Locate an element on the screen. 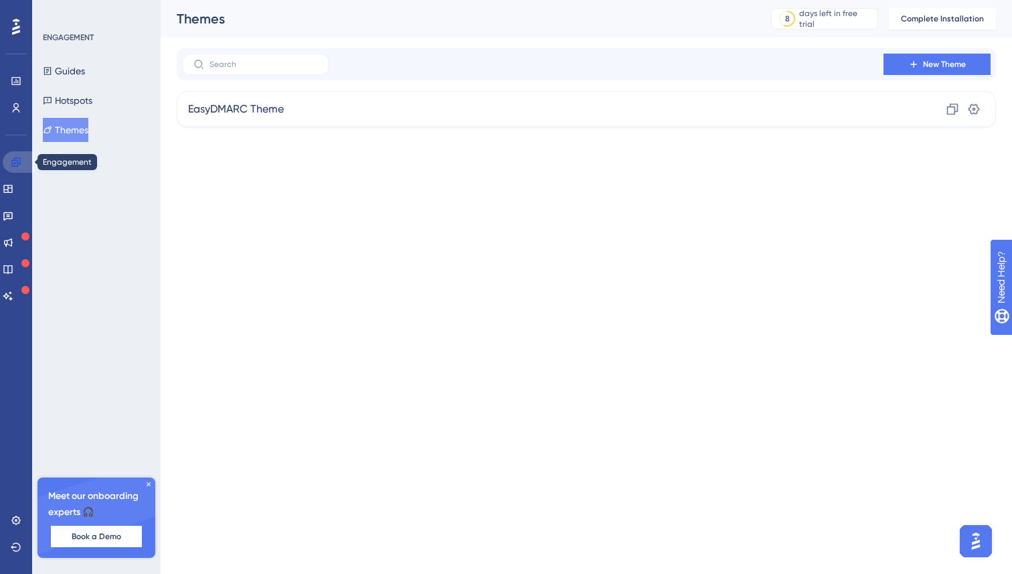 Image resolution: width=1012 pixels, height=574 pixels. span: Book a Demo is located at coordinates (96, 536).